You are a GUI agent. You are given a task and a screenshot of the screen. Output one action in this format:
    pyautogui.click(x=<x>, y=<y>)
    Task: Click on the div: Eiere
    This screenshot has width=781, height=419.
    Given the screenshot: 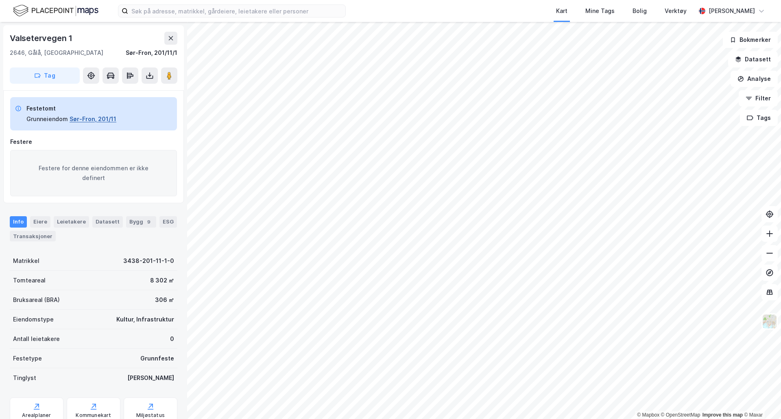 What is the action you would take?
    pyautogui.click(x=40, y=222)
    